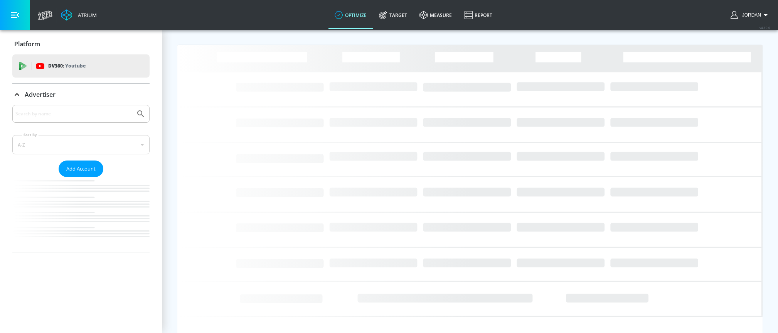  Describe the element at coordinates (436, 15) in the screenshot. I see `a: measure` at that location.